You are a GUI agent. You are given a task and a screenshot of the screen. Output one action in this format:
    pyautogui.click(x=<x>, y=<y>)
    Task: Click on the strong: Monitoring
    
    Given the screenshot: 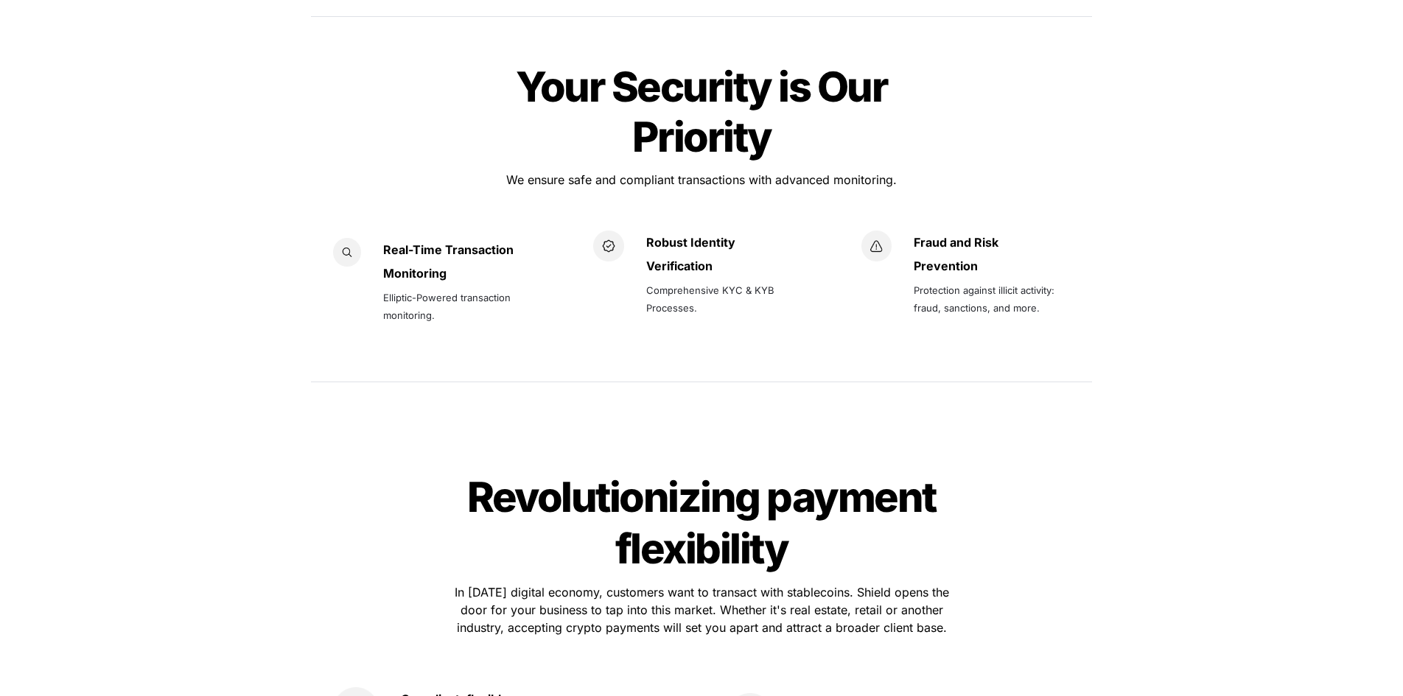 What is the action you would take?
    pyautogui.click(x=415, y=273)
    